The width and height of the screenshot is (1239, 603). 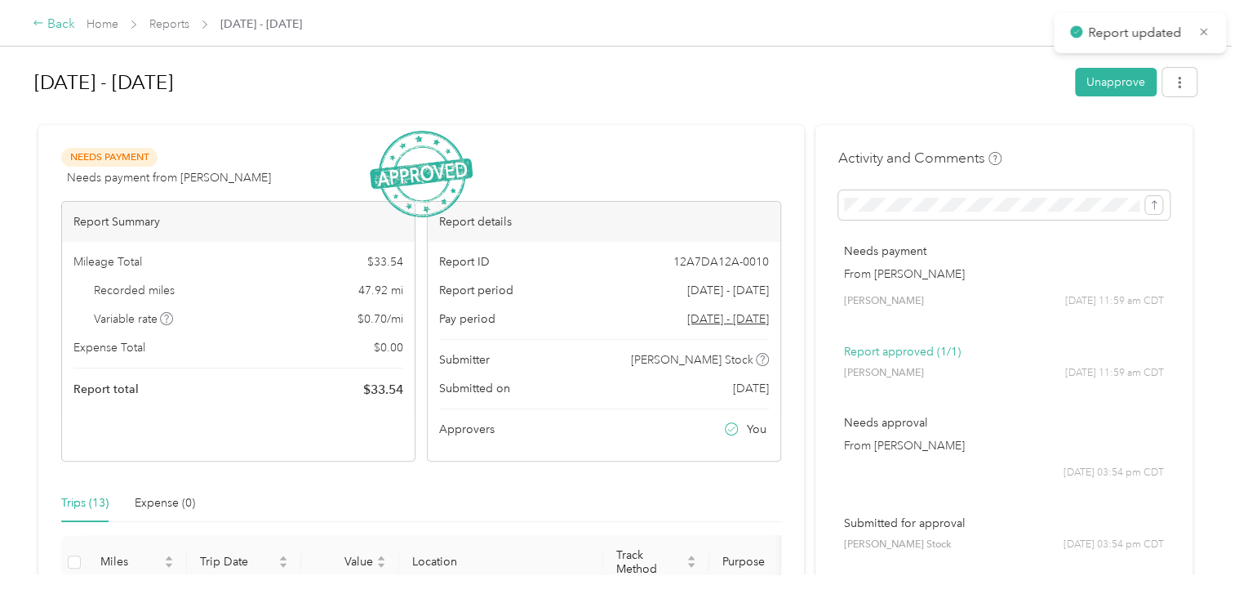 What do you see at coordinates (134, 318) in the screenshot?
I see `span: Variable rate` at bounding box center [134, 318].